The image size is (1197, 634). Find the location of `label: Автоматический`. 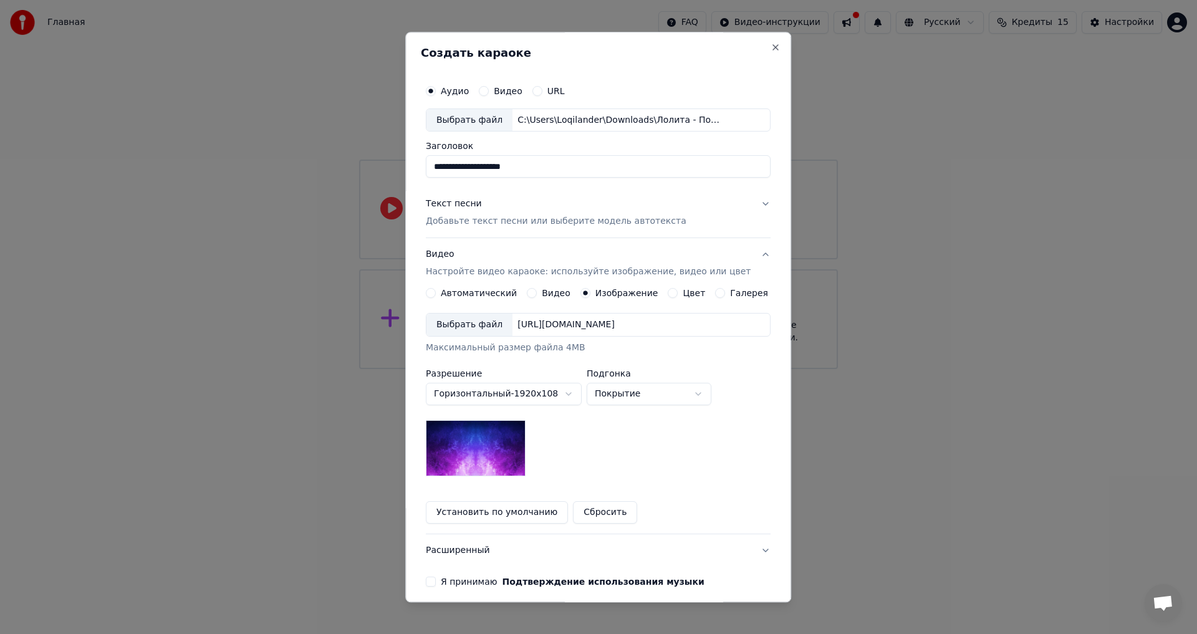

label: Автоматический is located at coordinates (479, 294).